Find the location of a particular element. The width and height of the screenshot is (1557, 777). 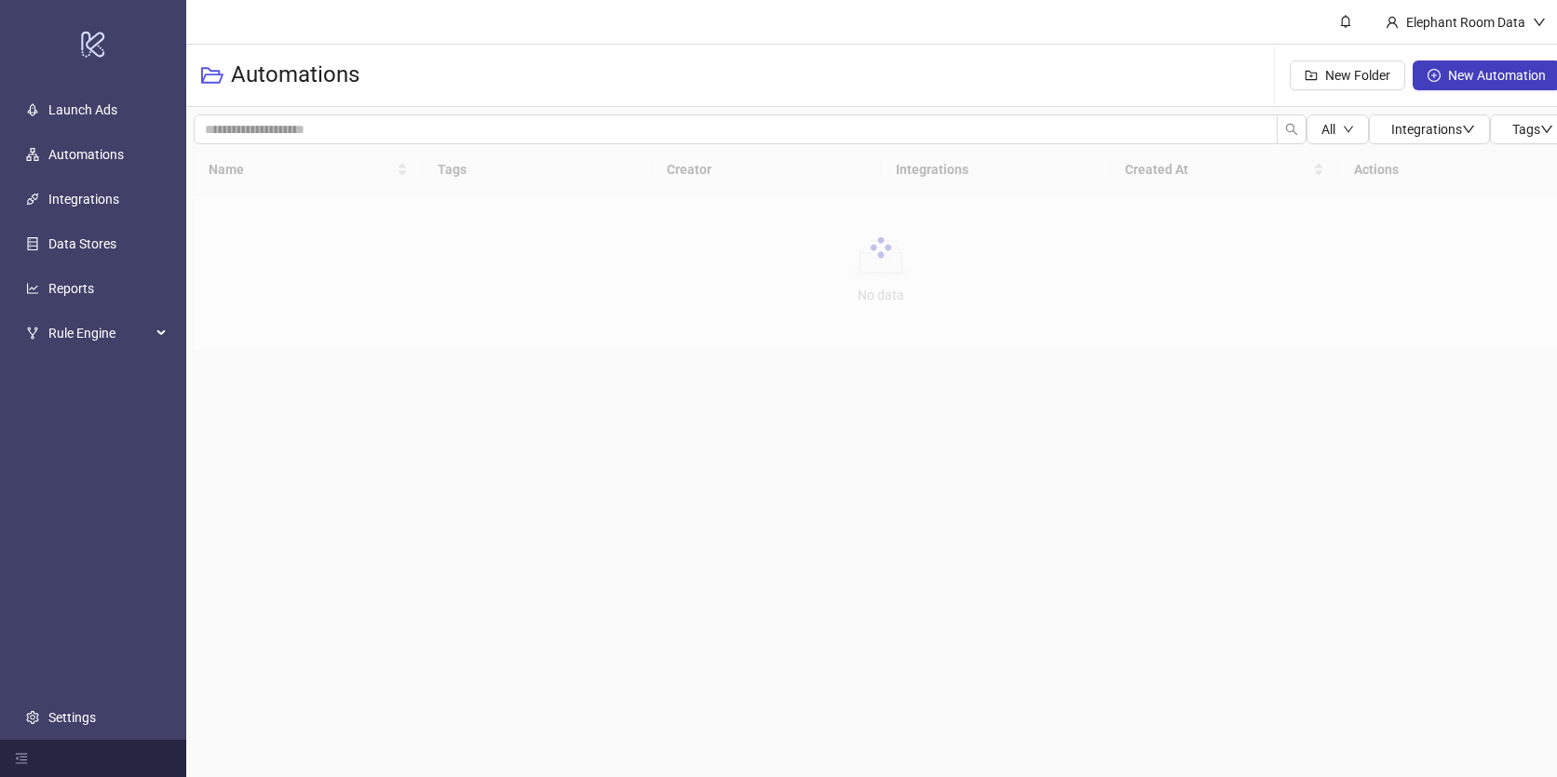

a: Integrations is located at coordinates (84, 199).